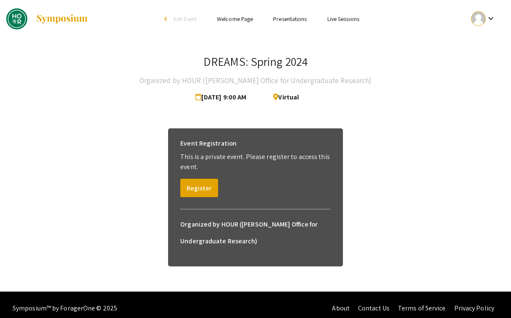  What do you see at coordinates (208, 144) in the screenshot?
I see `h6: Event Registration` at bounding box center [208, 144].